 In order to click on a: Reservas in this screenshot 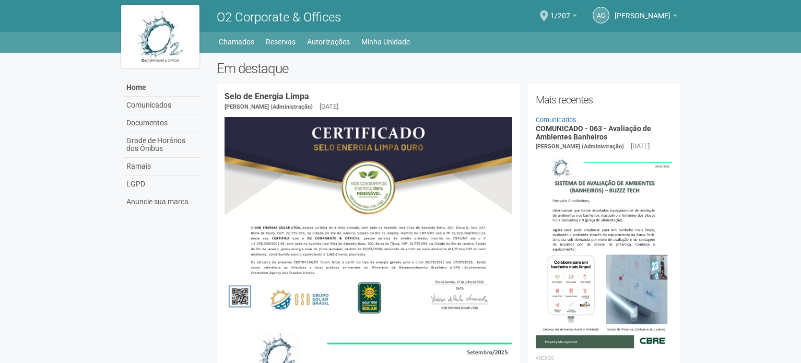, I will do `click(281, 42)`.